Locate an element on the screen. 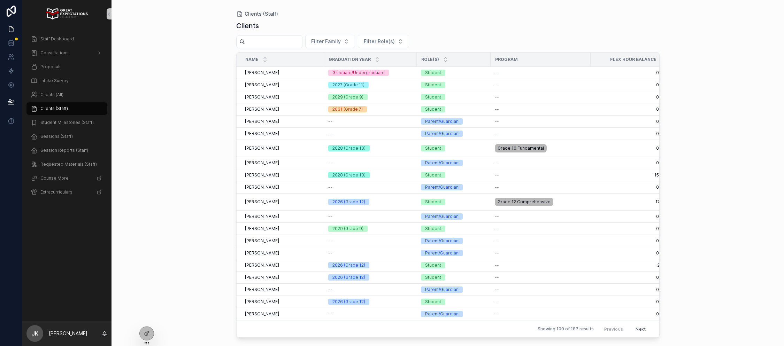 This screenshot has height=346, width=784. span: Requested Materials (Staff) is located at coordinates (69, 165).